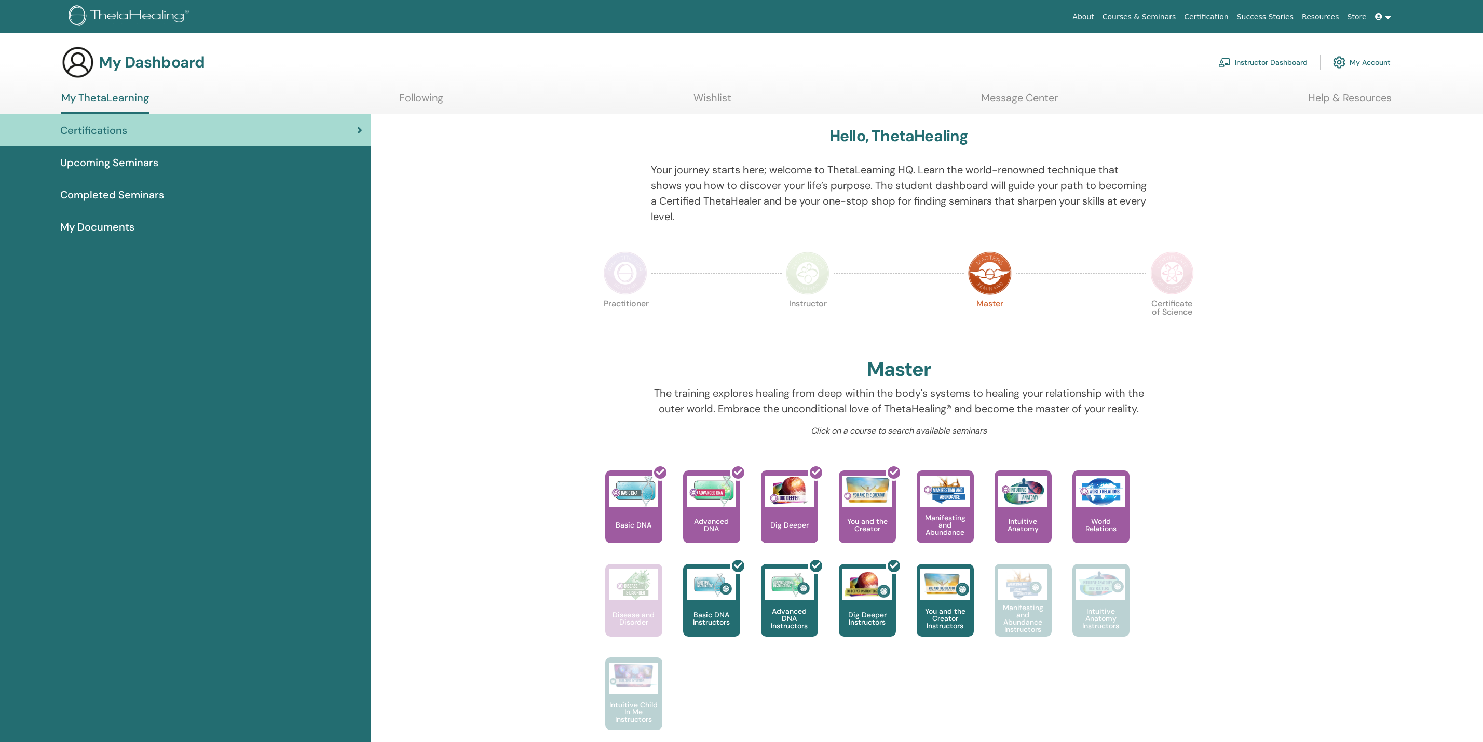 This screenshot has height=742, width=1483. What do you see at coordinates (945, 618) in the screenshot?
I see `p: You and the Creator Instructors` at bounding box center [945, 618].